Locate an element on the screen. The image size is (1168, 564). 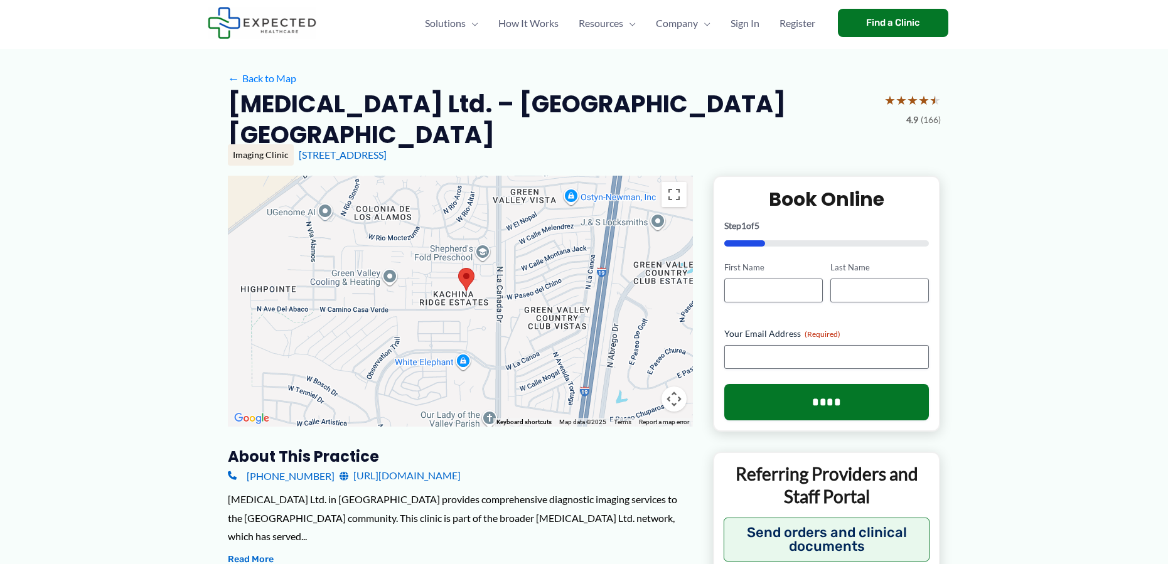
a: Open this area in Google Maps (opens a new window) is located at coordinates (252, 419).